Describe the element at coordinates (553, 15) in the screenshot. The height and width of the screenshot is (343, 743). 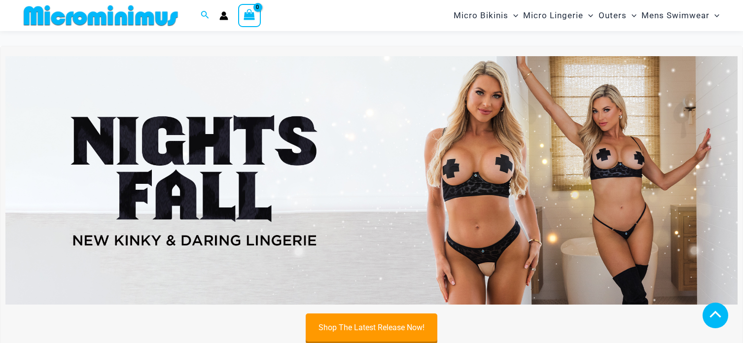
I see `span: Micro Lingerie` at that location.